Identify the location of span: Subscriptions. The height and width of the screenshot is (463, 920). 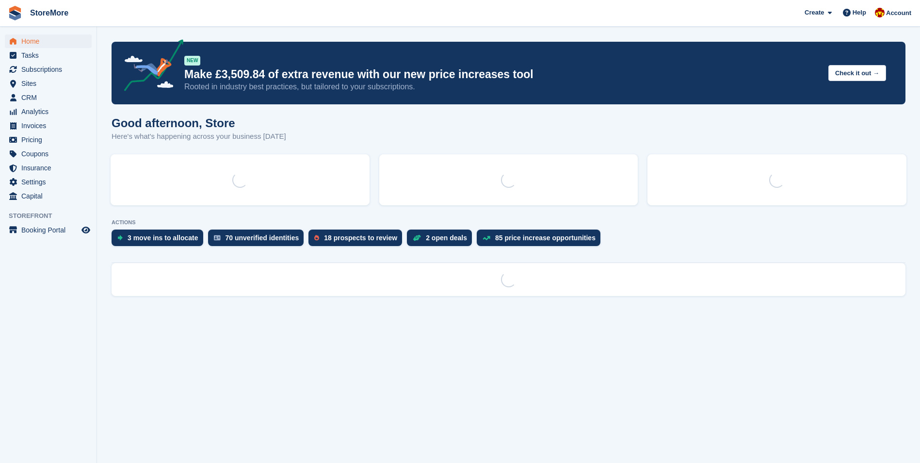
(50, 69).